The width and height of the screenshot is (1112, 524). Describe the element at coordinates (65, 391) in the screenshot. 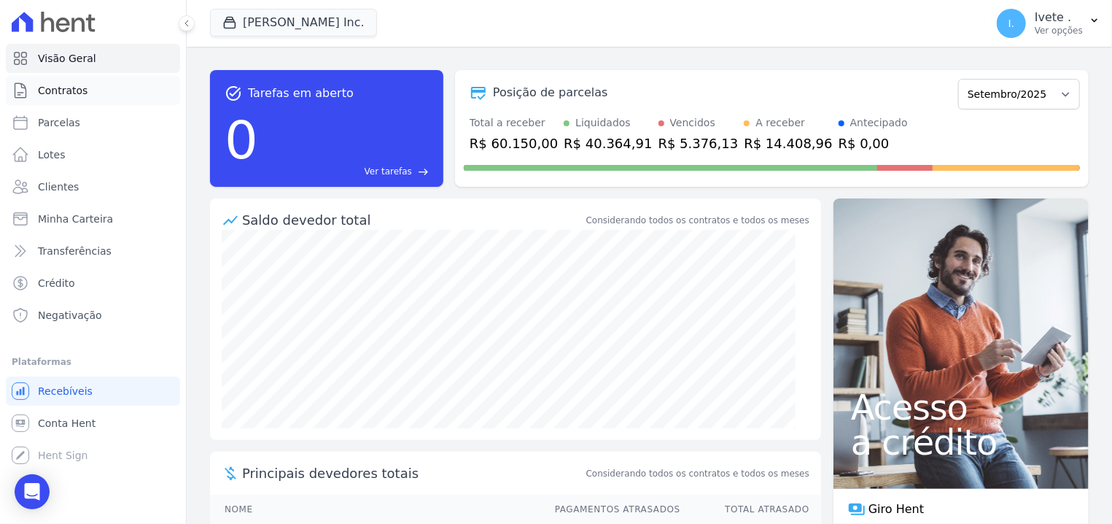

I see `span: Recebíveis` at that location.